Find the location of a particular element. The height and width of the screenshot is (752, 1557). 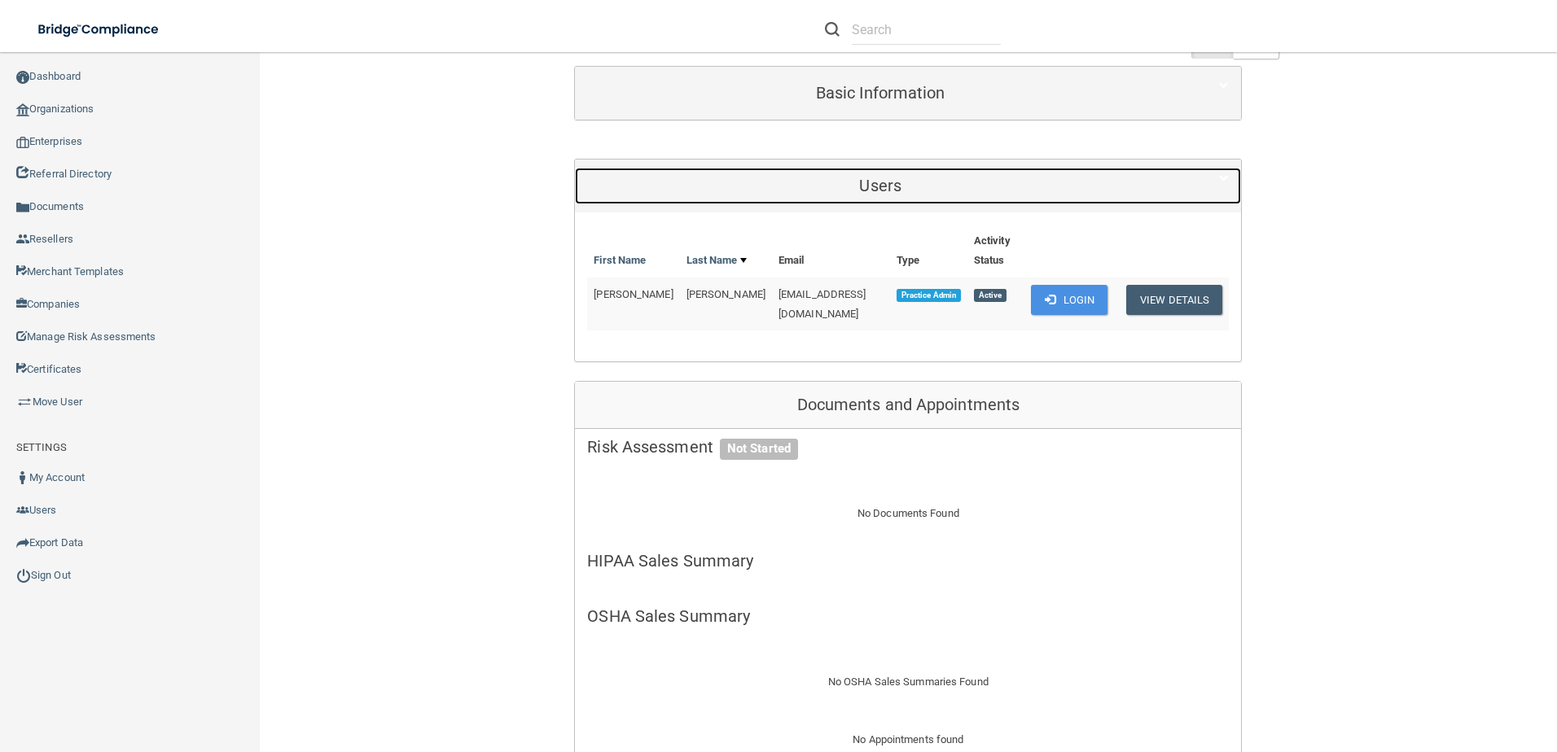

h5: OSHA Sales Summary is located at coordinates (908, 616).